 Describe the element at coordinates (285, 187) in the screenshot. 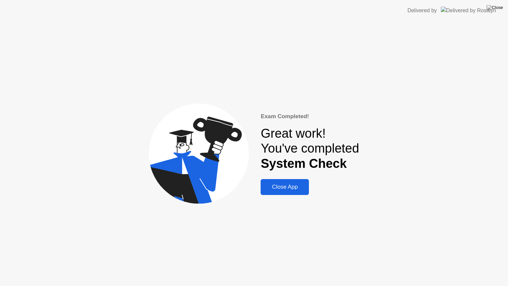

I see `button: Close App` at that location.